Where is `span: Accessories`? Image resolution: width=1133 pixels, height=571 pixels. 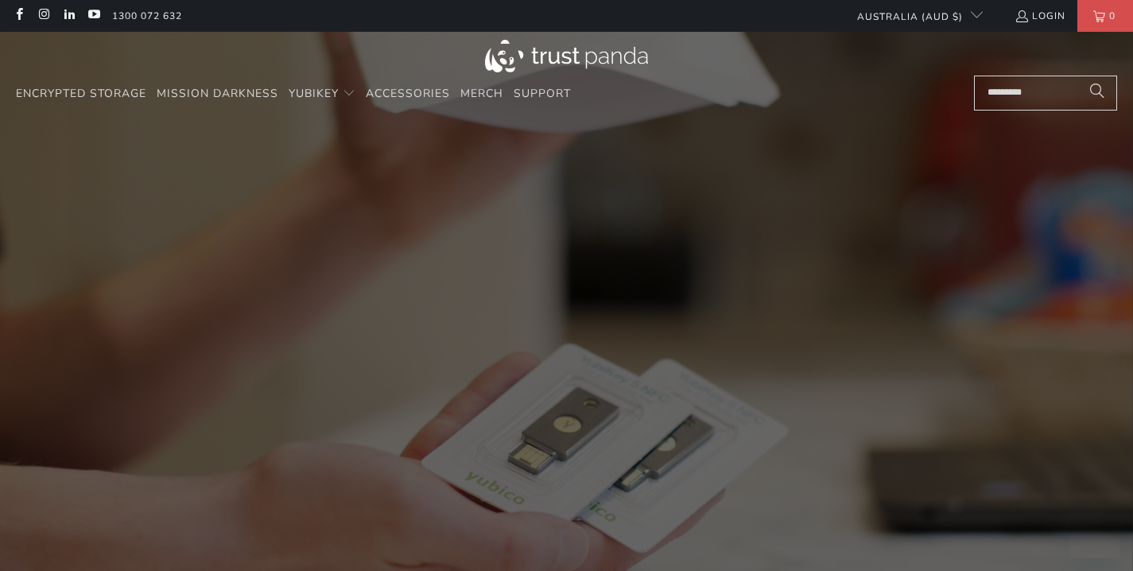 span: Accessories is located at coordinates (408, 93).